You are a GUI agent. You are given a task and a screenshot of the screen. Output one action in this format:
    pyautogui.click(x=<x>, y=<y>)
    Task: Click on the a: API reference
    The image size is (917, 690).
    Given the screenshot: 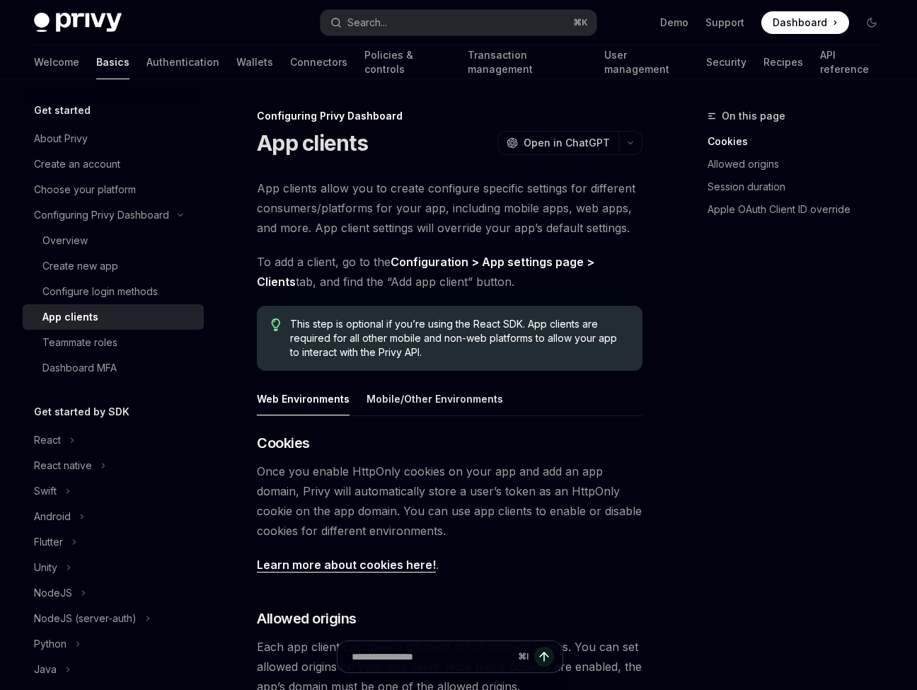 What is the action you would take?
    pyautogui.click(x=851, y=62)
    